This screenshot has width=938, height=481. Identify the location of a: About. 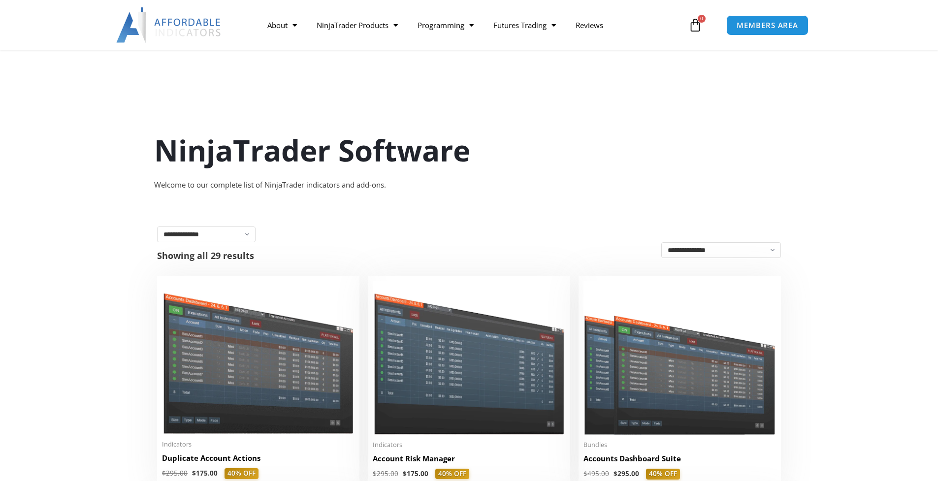
(282, 25).